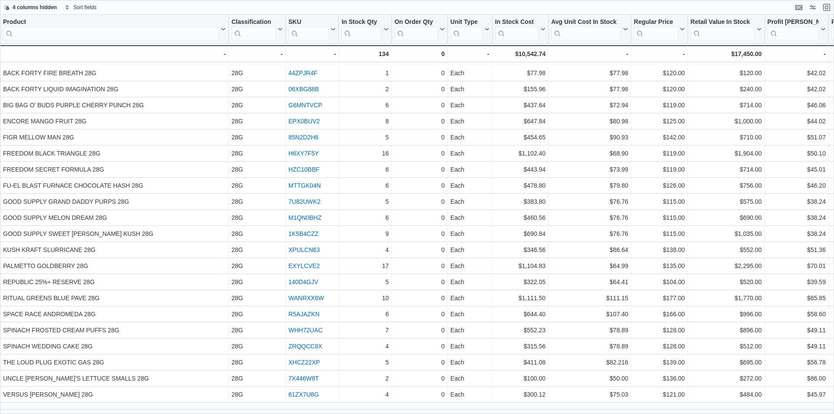 The image size is (834, 414). What do you see at coordinates (659, 394) in the screenshot?
I see `div: $121.00` at bounding box center [659, 394].